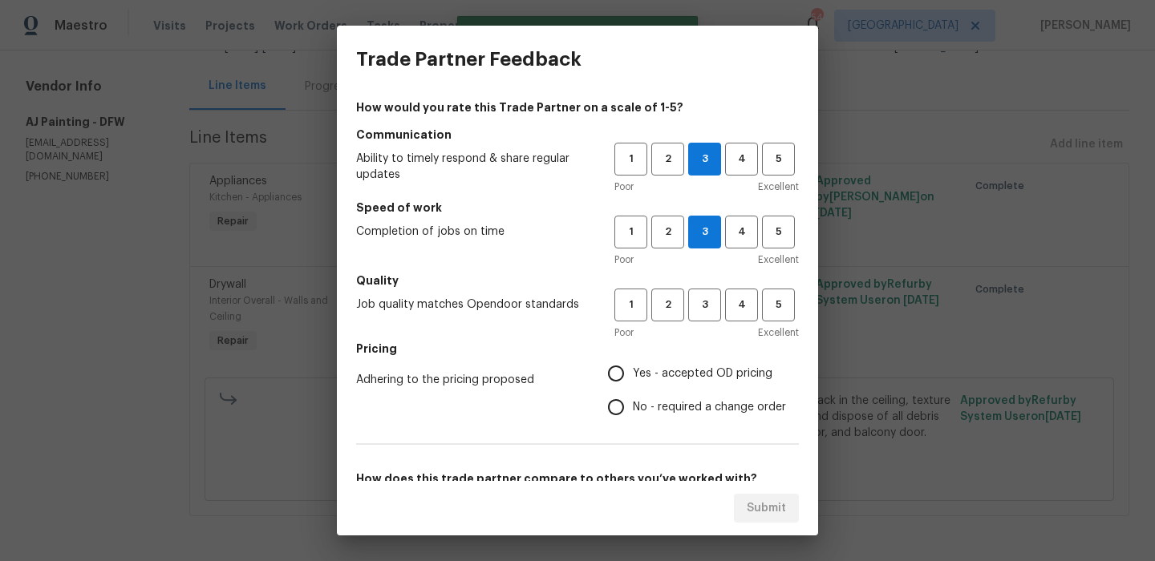  Describe the element at coordinates (703, 391) in the screenshot. I see `div: Pricing` at that location.